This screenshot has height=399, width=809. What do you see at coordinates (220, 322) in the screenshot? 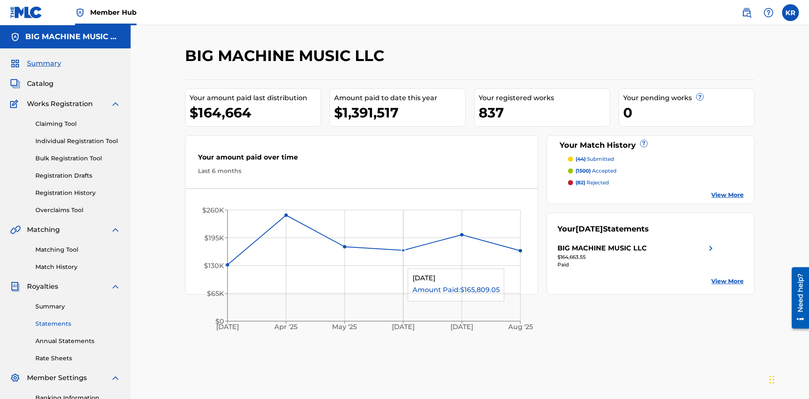
I see `tspan: $0` at bounding box center [220, 322].